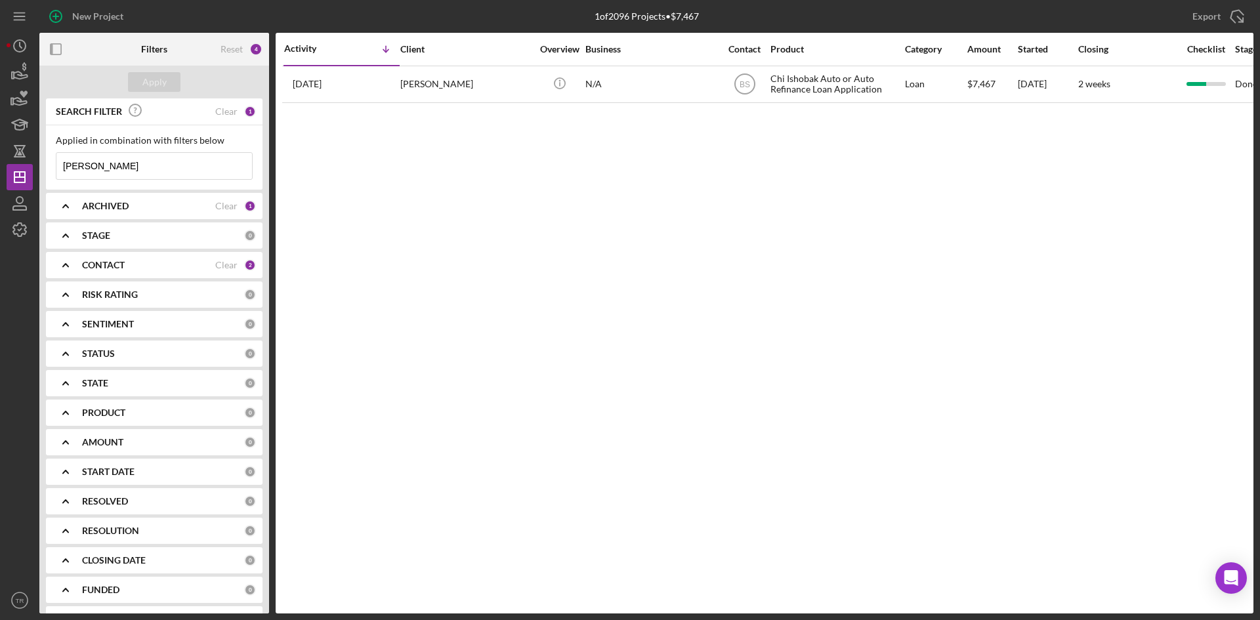  I want to click on b: SEARCH FILTER, so click(89, 112).